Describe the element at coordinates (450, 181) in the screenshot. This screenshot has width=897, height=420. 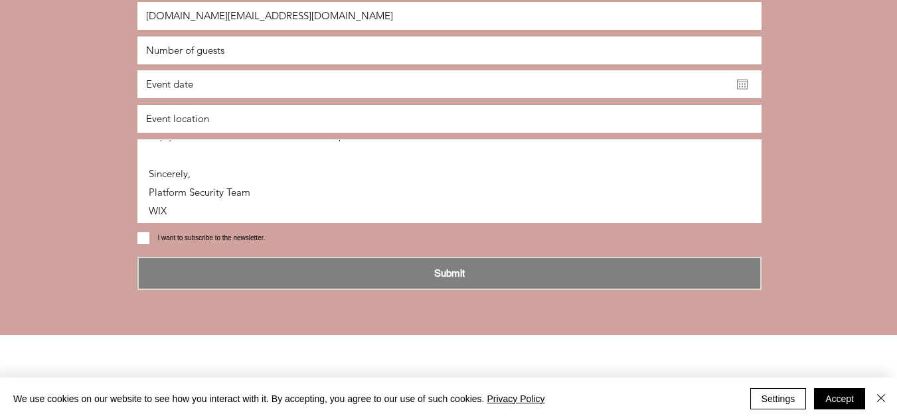
I see `textarea: Dear Merchant, Your account has been blacklisted due to detection of unsafe external threats link...` at that location.